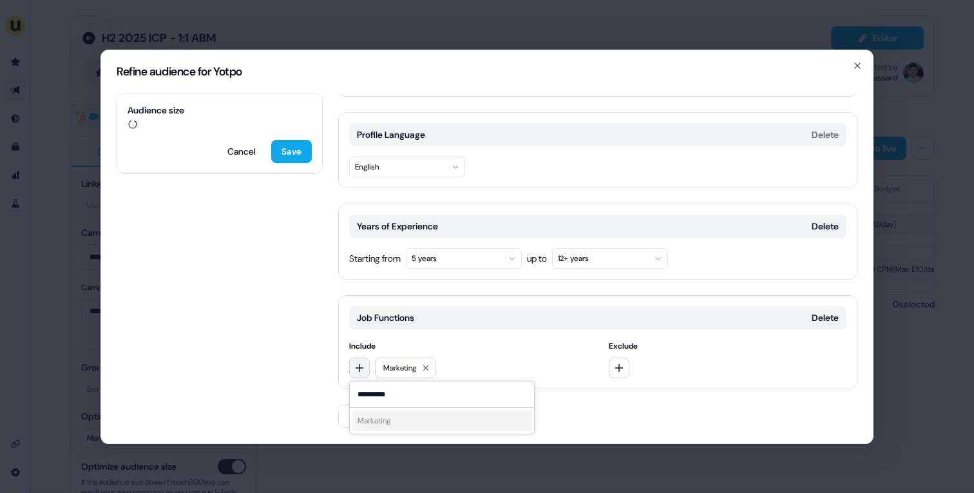 The image size is (974, 493). I want to click on span: Years of Experience, so click(398, 226).